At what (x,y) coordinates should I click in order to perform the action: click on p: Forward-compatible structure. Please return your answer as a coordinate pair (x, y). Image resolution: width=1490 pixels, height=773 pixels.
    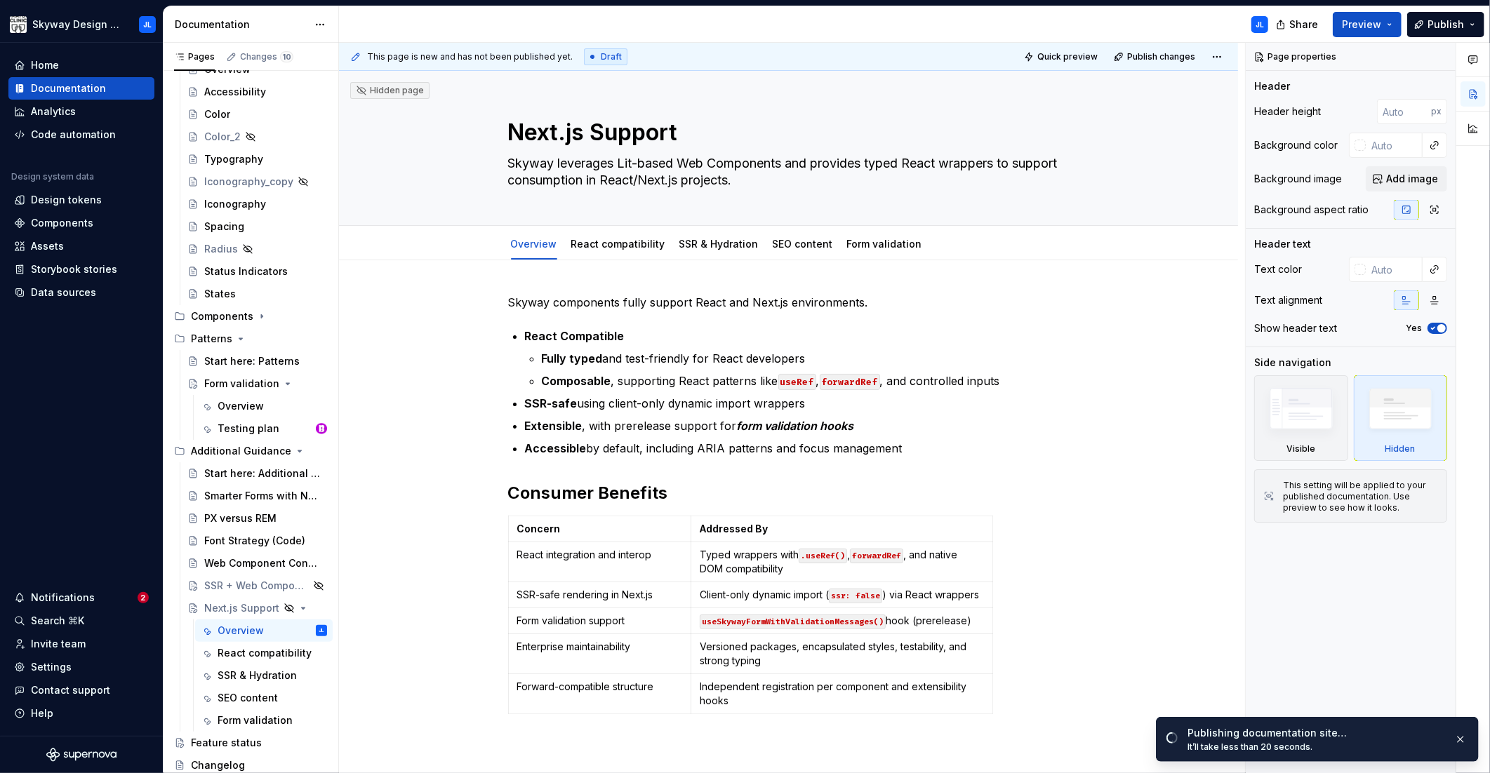
    Looking at the image, I should click on (600, 687).